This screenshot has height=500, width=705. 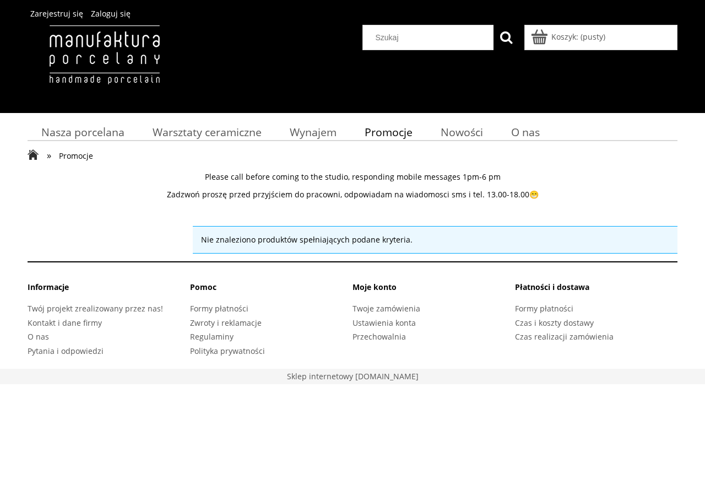 I want to click on a: Zwroty i reklamacje, so click(x=226, y=322).